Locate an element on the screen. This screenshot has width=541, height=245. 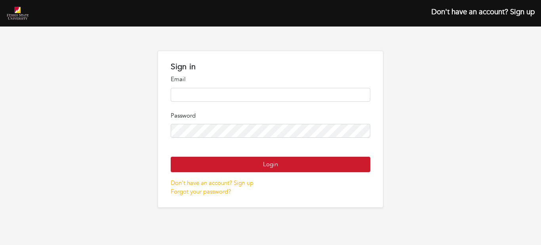
img: ferris-state-university-1.png is located at coordinates (17, 13).